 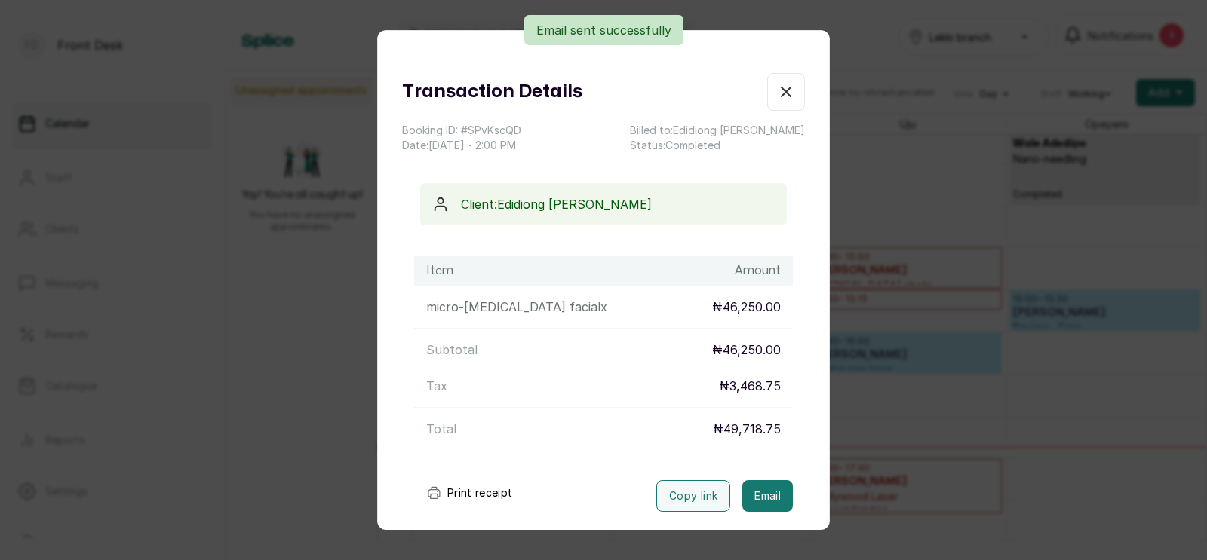 What do you see at coordinates (452, 350) in the screenshot?
I see `p: Subtotal` at bounding box center [452, 350].